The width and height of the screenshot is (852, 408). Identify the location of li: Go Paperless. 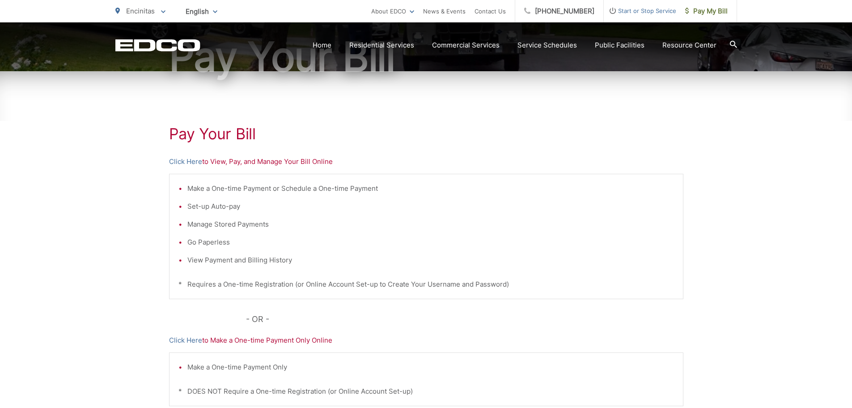
(431, 242).